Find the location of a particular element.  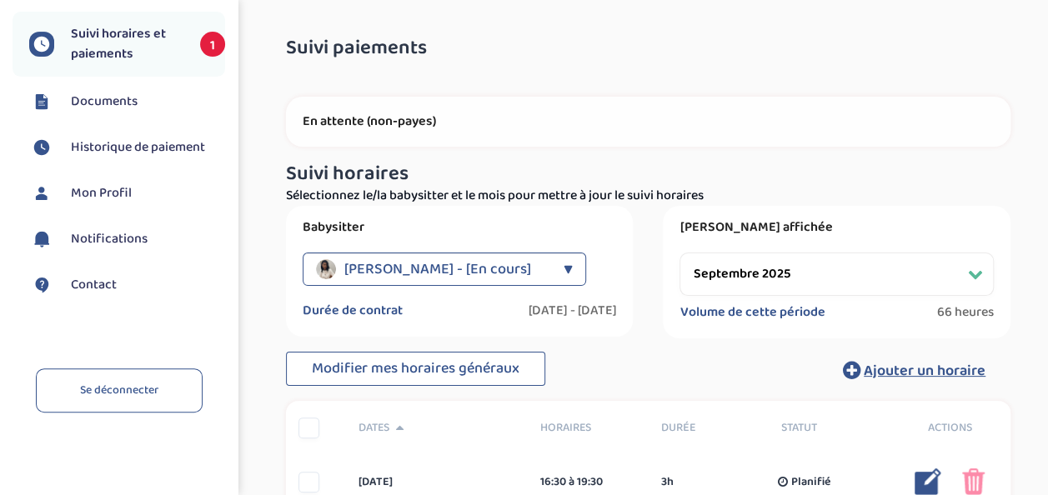

span: Planifié is located at coordinates (811, 482).